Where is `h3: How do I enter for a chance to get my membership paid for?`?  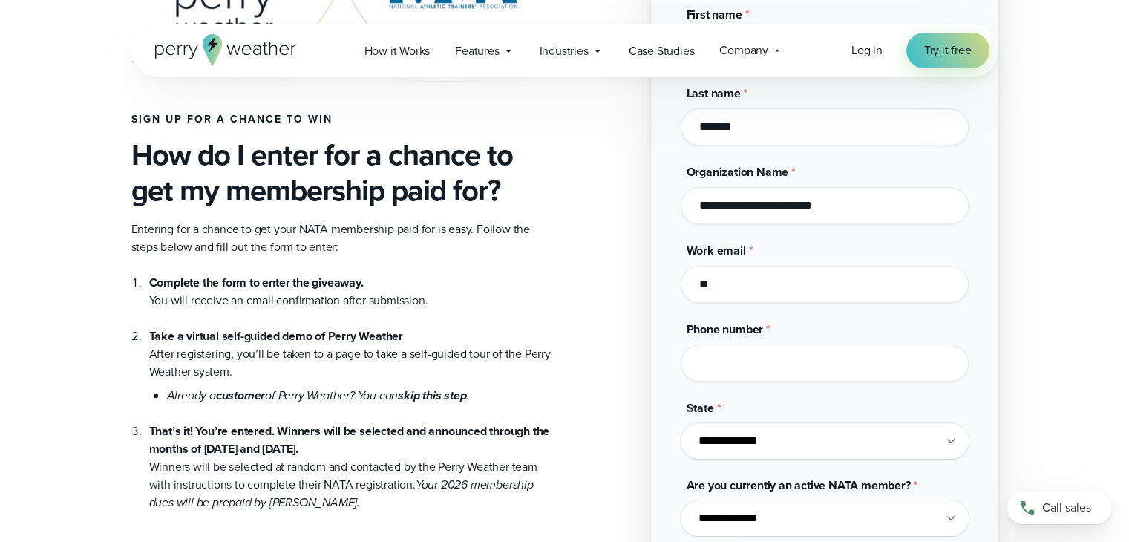
h3: How do I enter for a chance to get my membership paid for? is located at coordinates (342, 173).